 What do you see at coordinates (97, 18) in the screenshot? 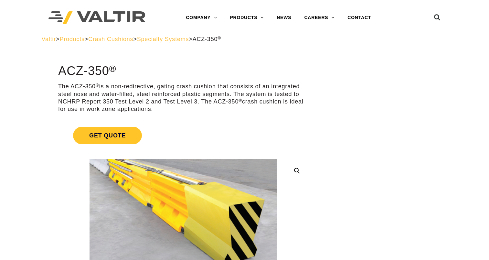
I see `img: Valtir` at bounding box center [97, 18].